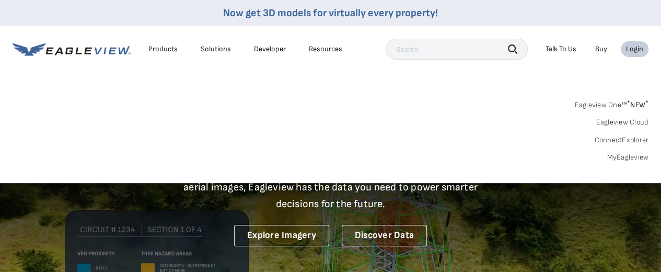 The width and height of the screenshot is (661, 272). What do you see at coordinates (330, 13) in the screenshot?
I see `a: Now get 3D models for virtually every property!` at bounding box center [330, 13].